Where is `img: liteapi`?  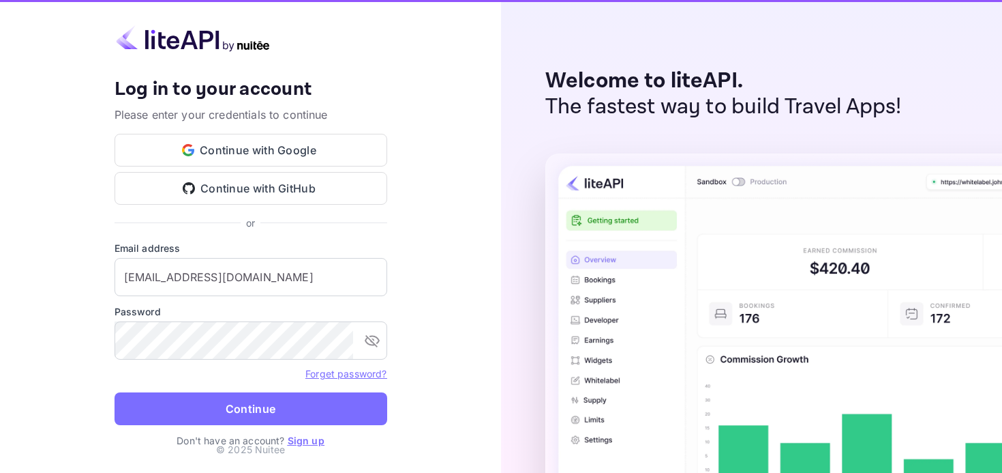 img: liteapi is located at coordinates (193, 38).